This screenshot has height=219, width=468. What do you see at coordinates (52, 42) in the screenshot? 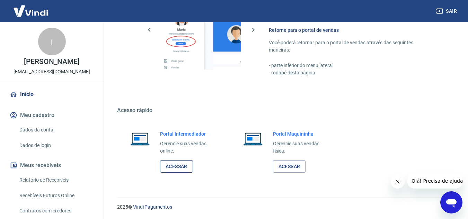
I see `div: j` at bounding box center [52, 42].